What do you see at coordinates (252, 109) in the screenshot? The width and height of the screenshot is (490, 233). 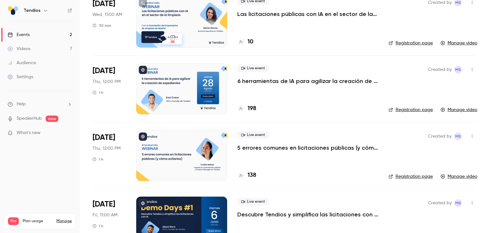 I see `h4: 198` at bounding box center [252, 109].